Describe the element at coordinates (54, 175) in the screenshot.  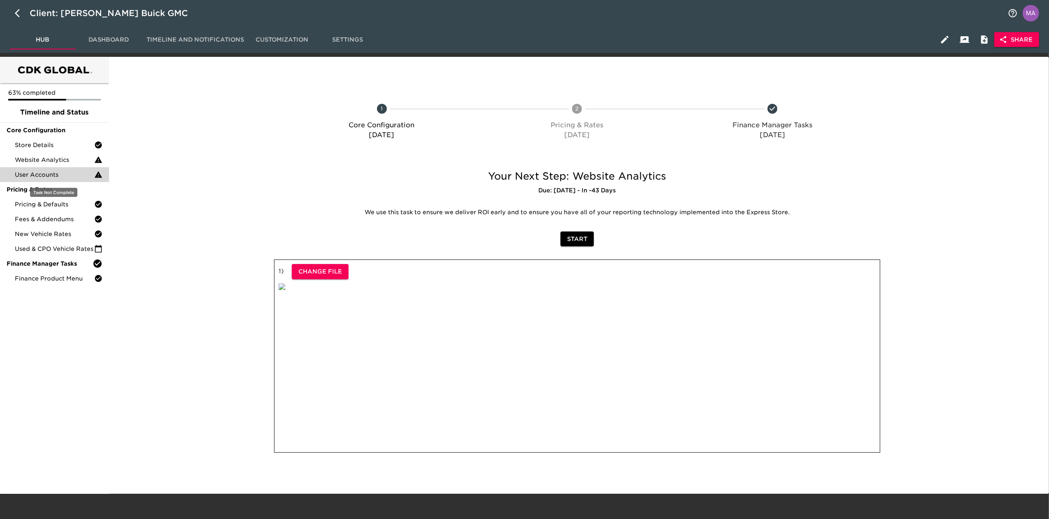
I see `span: User Accounts` at that location.